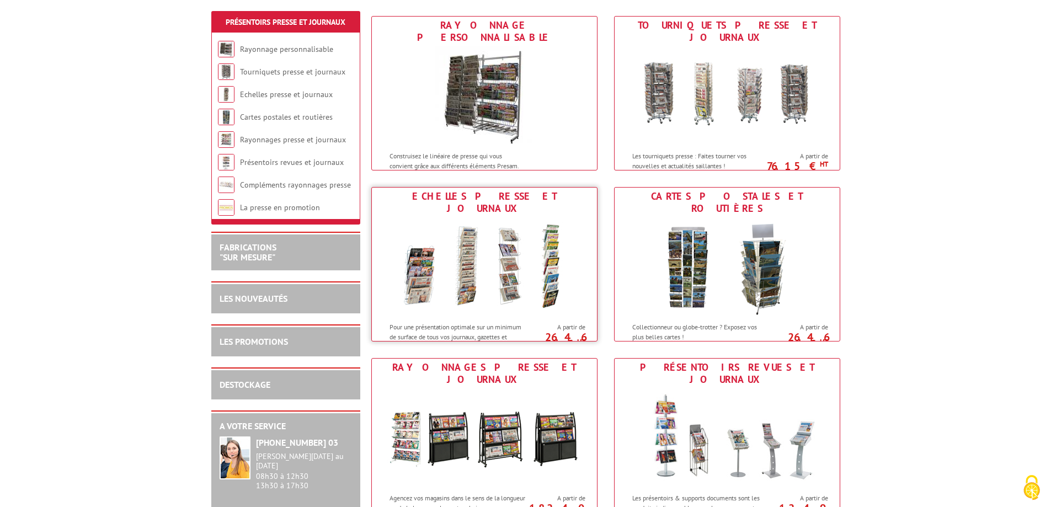  What do you see at coordinates (1032, 488) in the screenshot?
I see `button: Cookies (fenêtre modale)` at bounding box center [1032, 488].